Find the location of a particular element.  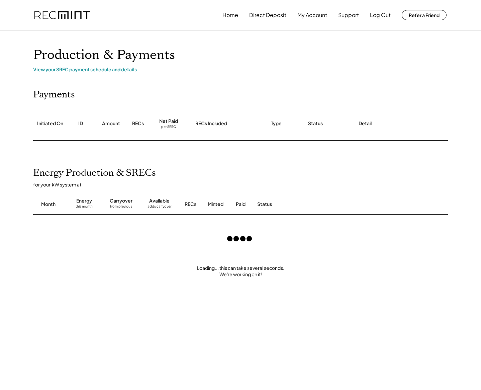

div: per SREC is located at coordinates (169, 127).